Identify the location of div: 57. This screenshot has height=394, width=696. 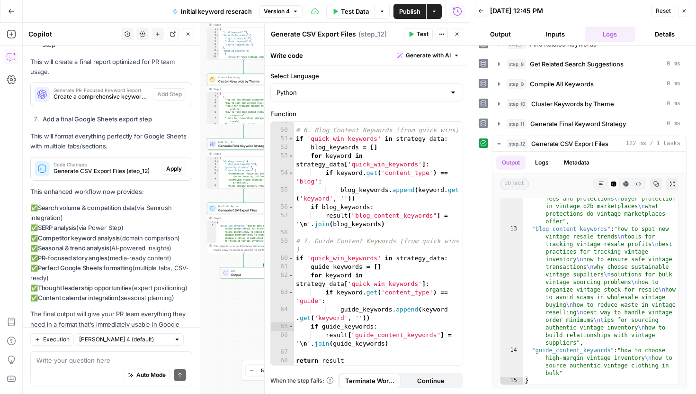
(282, 220).